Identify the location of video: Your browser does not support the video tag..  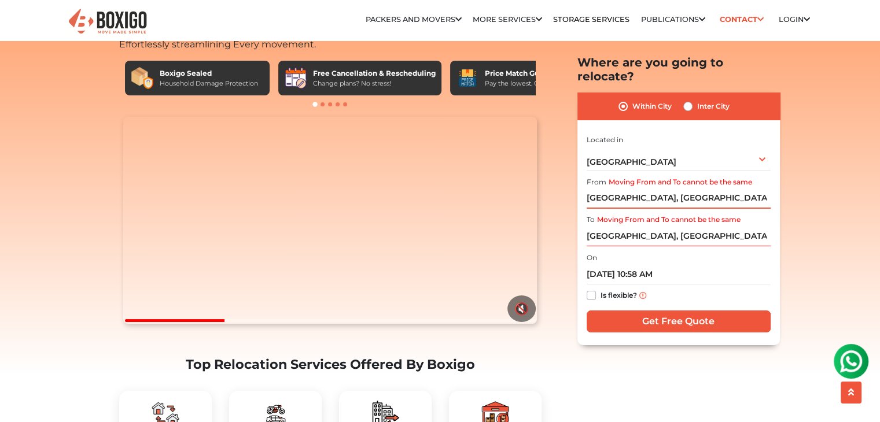
(330, 220).